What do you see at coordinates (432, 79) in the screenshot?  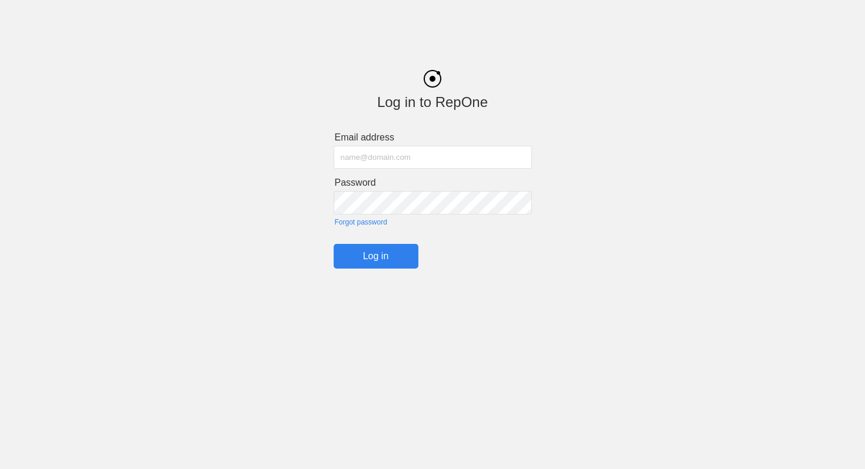 I see `img: black_logo.png` at bounding box center [432, 79].